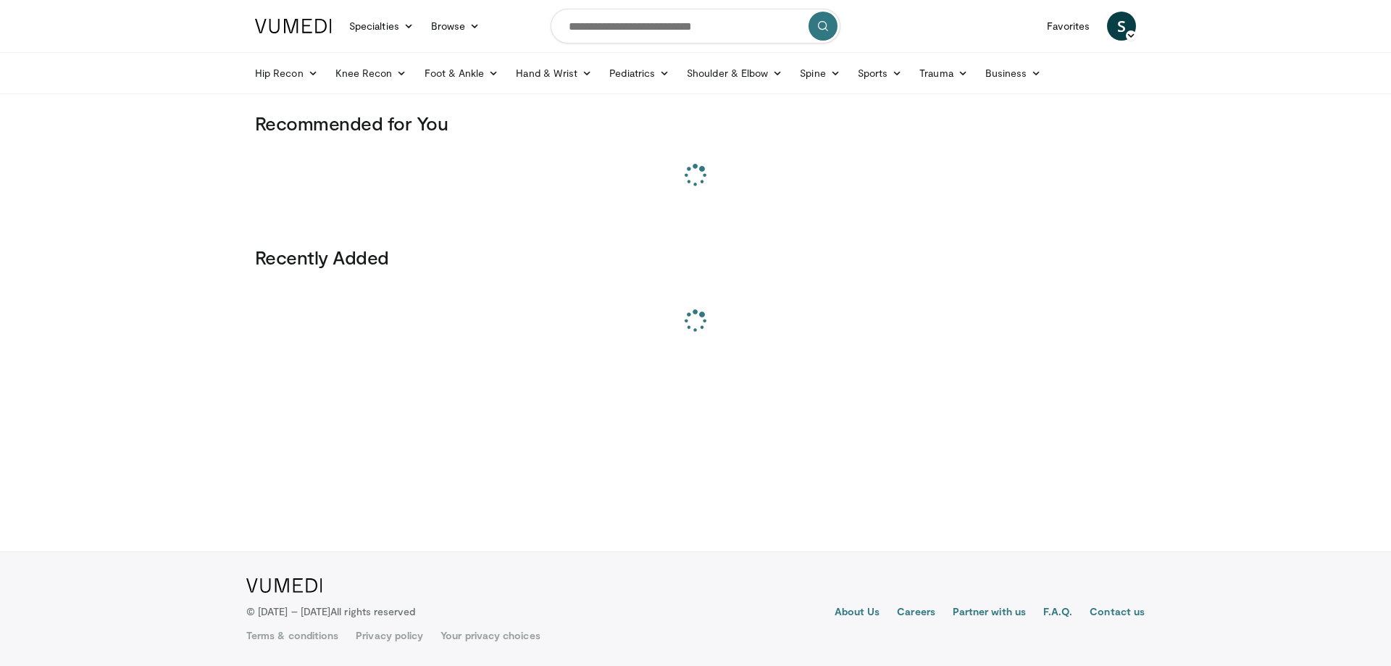 This screenshot has height=666, width=1391. What do you see at coordinates (696, 123) in the screenshot?
I see `h3: Recommended for You` at bounding box center [696, 123].